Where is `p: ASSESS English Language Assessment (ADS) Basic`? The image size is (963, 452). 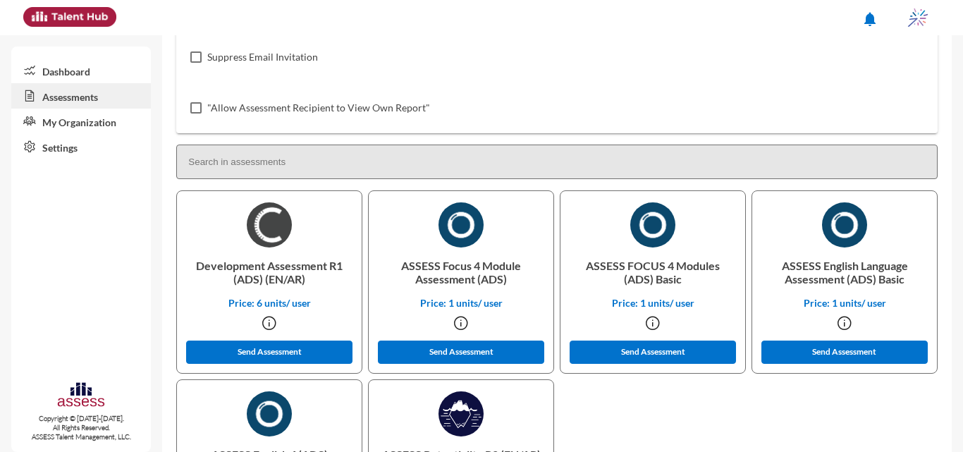 p: ASSESS English Language Assessment (ADS) Basic is located at coordinates (844, 272).